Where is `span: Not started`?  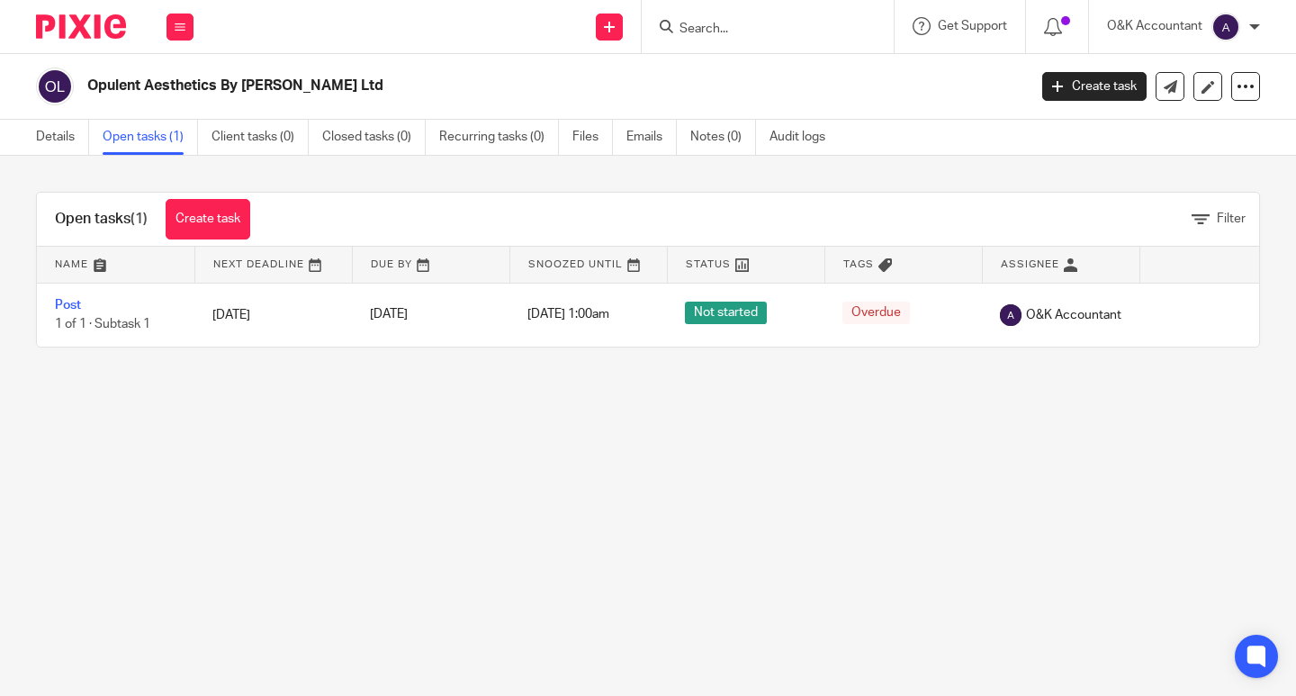
span: Not started is located at coordinates (726, 312).